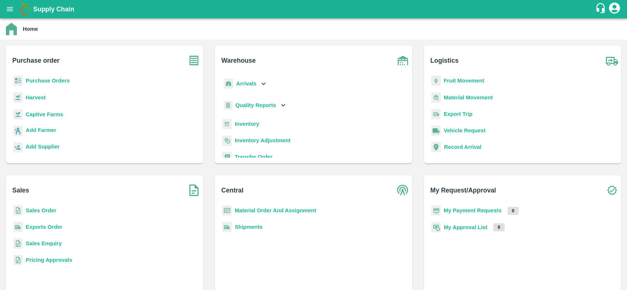 The width and height of the screenshot is (627, 290). What do you see at coordinates (245, 84) in the screenshot?
I see `div: Arrivals` at bounding box center [245, 84].